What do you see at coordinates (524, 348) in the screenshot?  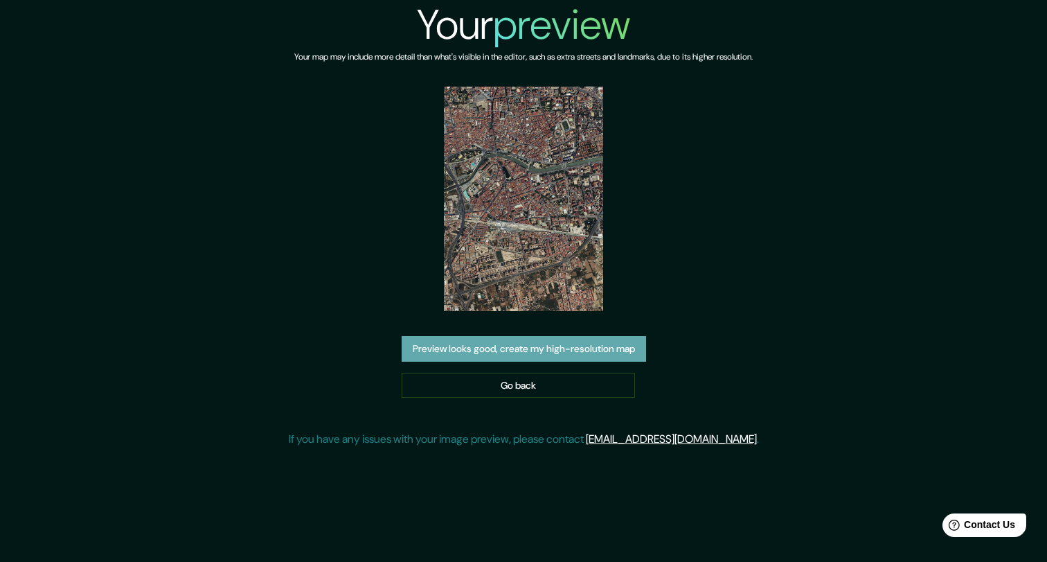 I see `button: Preview looks good, create my high-resolution map` at bounding box center [524, 348].